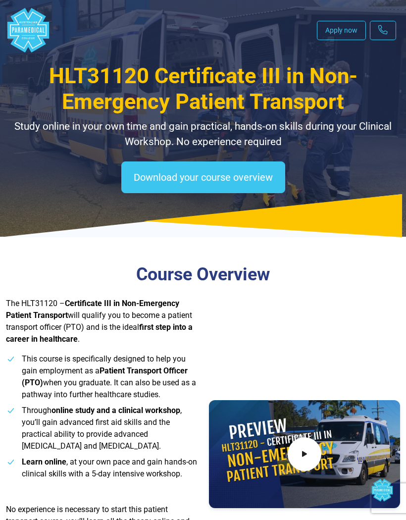  I want to click on span: Through , you’ll gain advanced first aid skills and the practical ability to provide advanced [ME..., so click(101, 428).